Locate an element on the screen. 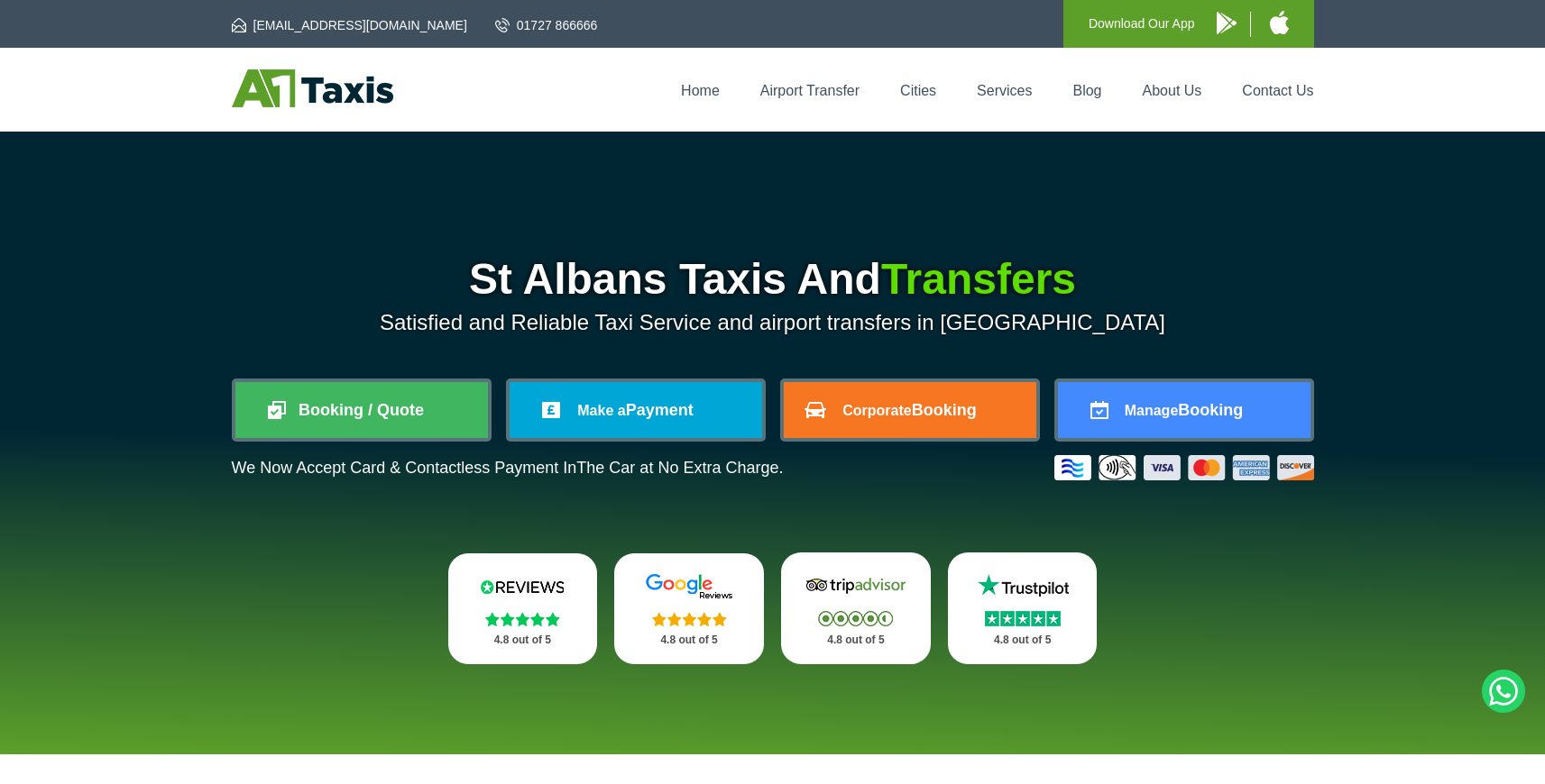 This screenshot has height=784, width=1545. img: A1 Taxis Android App is located at coordinates (1227, 23).